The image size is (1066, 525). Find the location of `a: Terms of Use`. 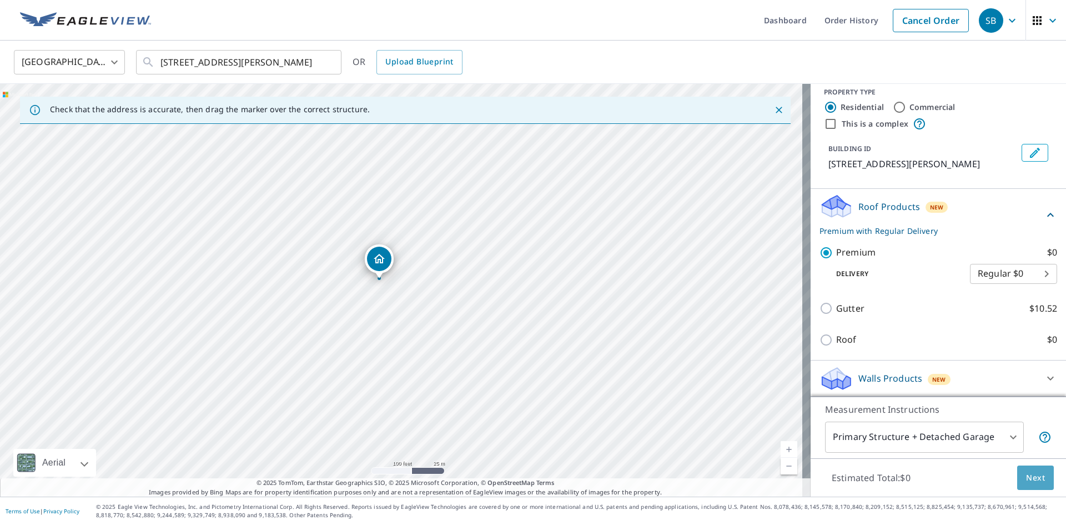

a: Terms of Use is located at coordinates (23, 511).